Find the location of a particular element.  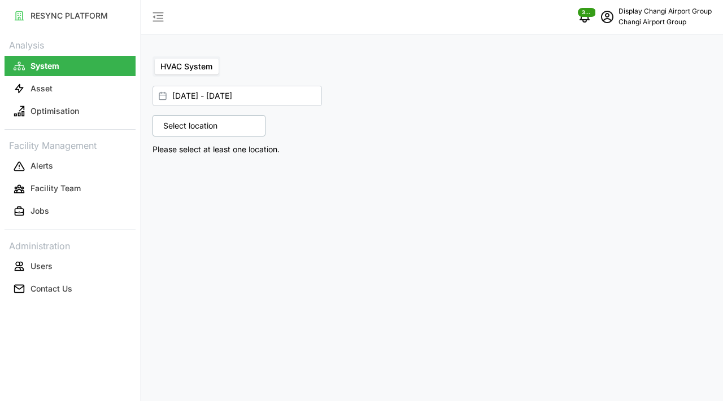

a: Facility Team is located at coordinates (70, 189).